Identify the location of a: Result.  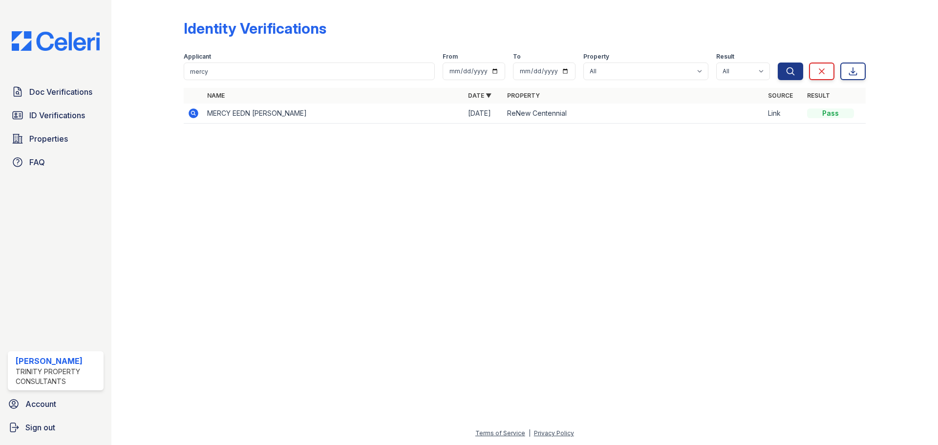
(818, 95).